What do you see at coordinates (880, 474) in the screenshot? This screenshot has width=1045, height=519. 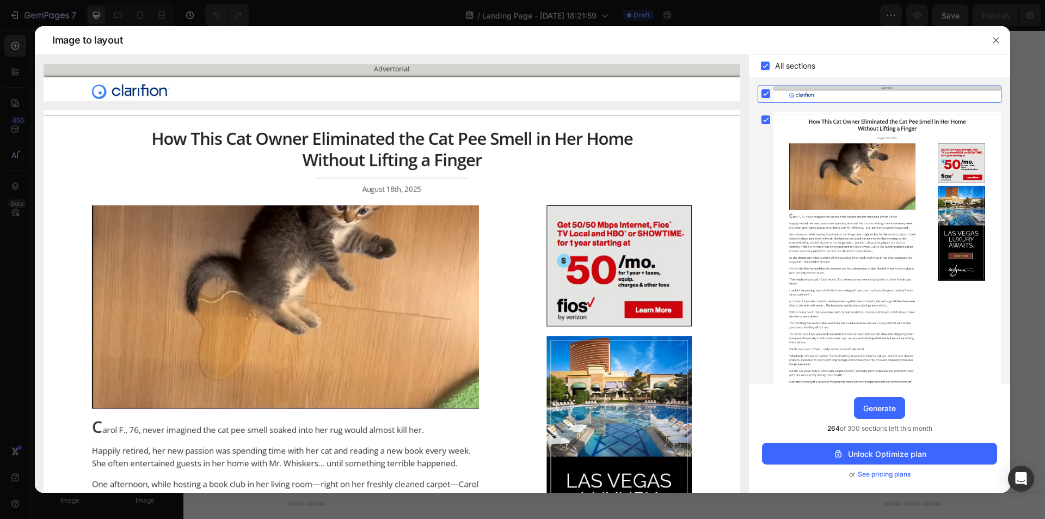 I see `div: or` at bounding box center [880, 474].